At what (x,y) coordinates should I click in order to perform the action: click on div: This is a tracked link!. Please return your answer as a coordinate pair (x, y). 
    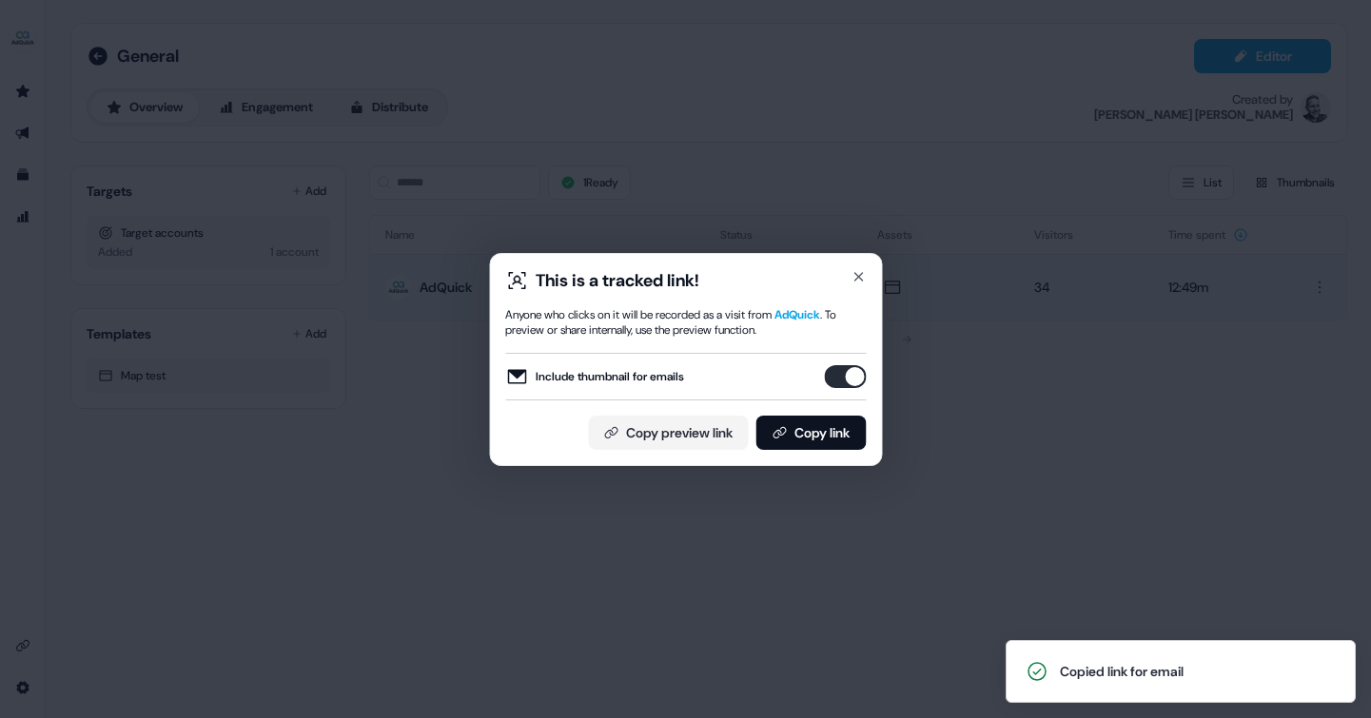
    Looking at the image, I should click on (617, 281).